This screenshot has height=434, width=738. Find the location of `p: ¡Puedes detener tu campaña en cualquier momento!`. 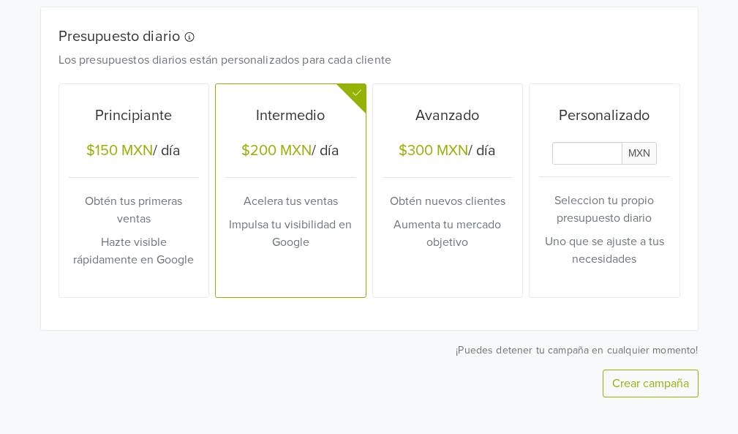

p: ¡Puedes detener tu campaña en cualquier momento! is located at coordinates (369, 349).